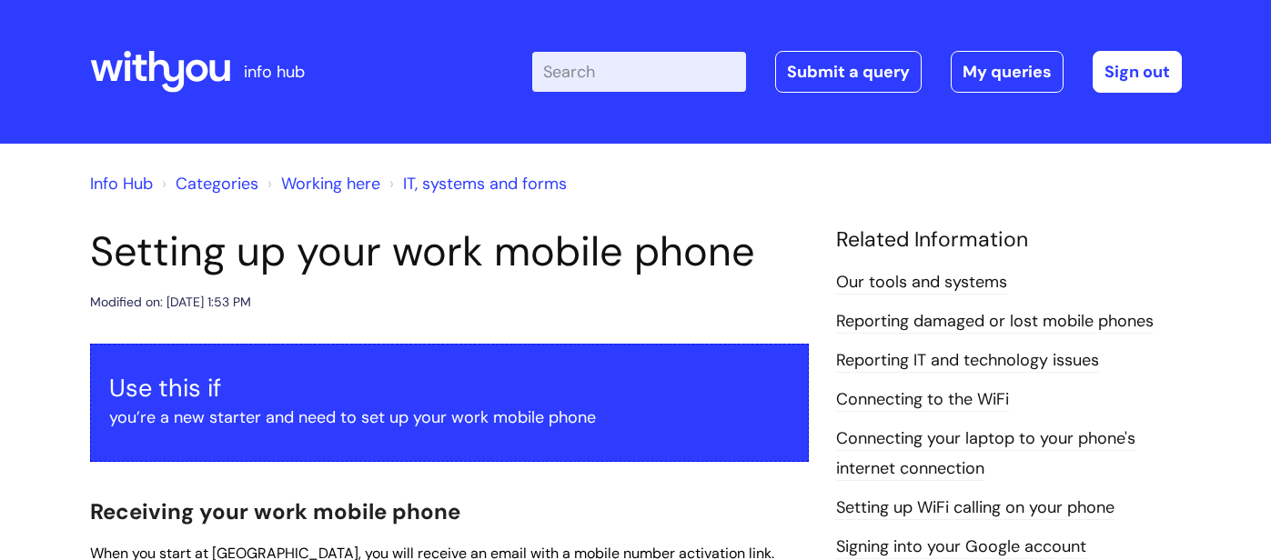 The width and height of the screenshot is (1271, 560). What do you see at coordinates (1009, 240) in the screenshot?
I see `h4: Related Information` at bounding box center [1009, 240].